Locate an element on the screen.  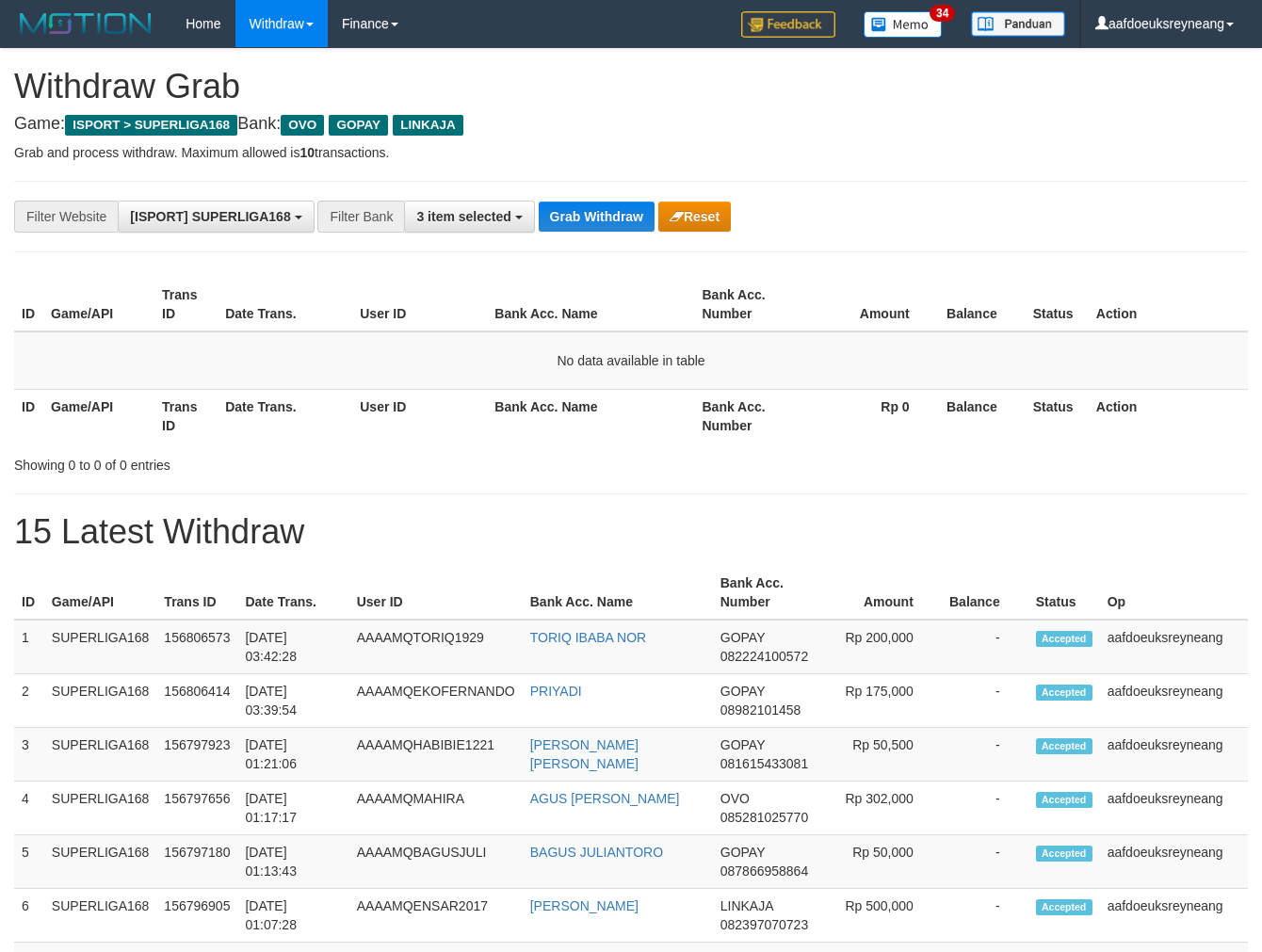
div: Filter Website is located at coordinates (66, 216).